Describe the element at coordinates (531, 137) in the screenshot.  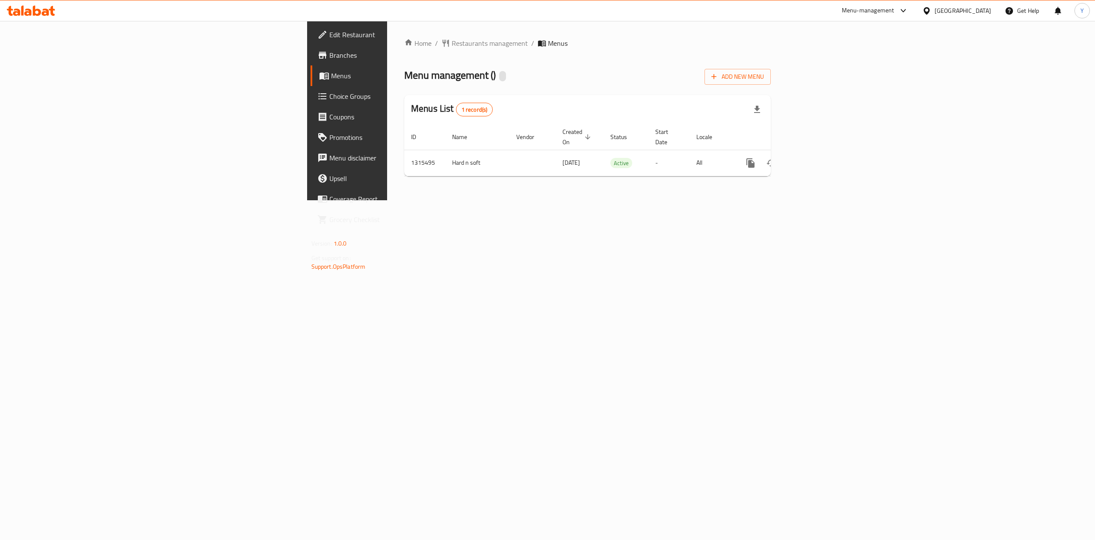
I see `span: Vendor` at that location.